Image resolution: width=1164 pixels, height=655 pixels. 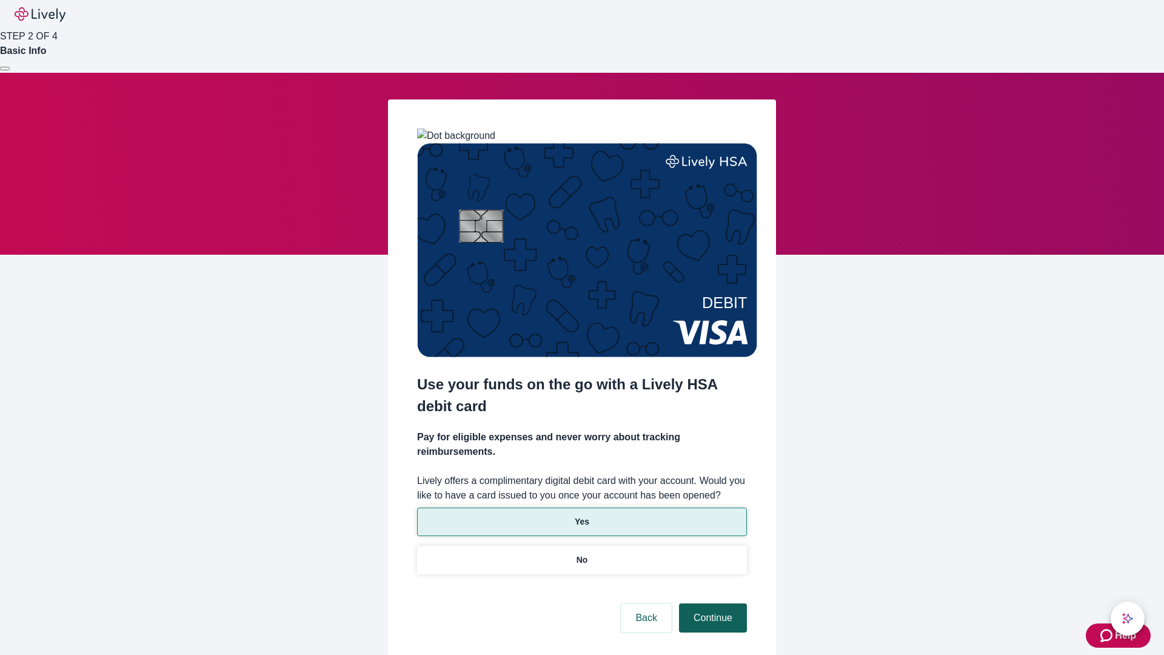 What do you see at coordinates (1128, 618) in the screenshot?
I see `svg: Lively AI Assistant` at bounding box center [1128, 618].